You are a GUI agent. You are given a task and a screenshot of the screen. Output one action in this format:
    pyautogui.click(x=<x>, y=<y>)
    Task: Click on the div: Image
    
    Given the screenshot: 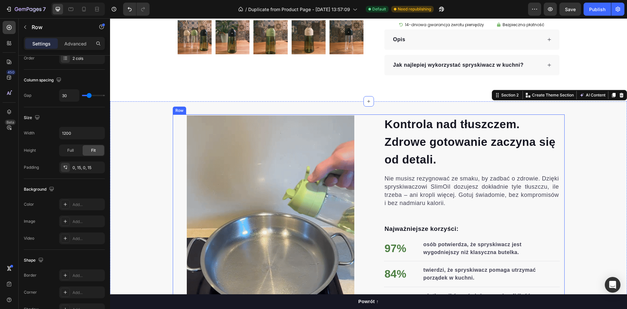 What is the action you would take?
    pyautogui.click(x=29, y=221)
    